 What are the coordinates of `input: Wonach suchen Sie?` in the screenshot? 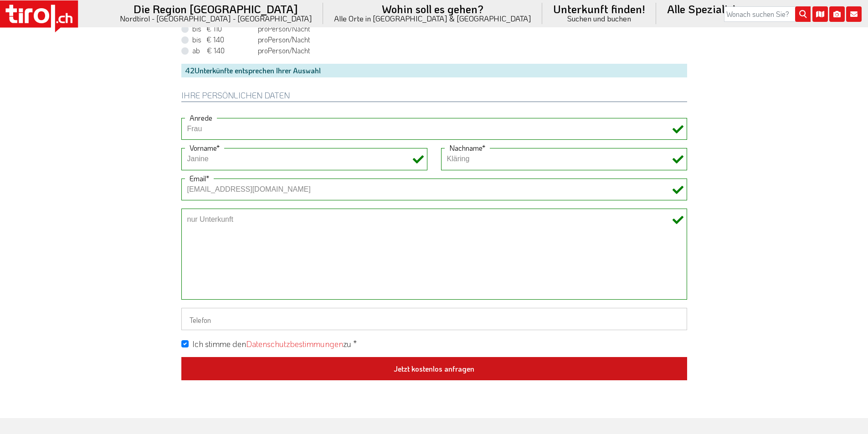 It's located at (767, 14).